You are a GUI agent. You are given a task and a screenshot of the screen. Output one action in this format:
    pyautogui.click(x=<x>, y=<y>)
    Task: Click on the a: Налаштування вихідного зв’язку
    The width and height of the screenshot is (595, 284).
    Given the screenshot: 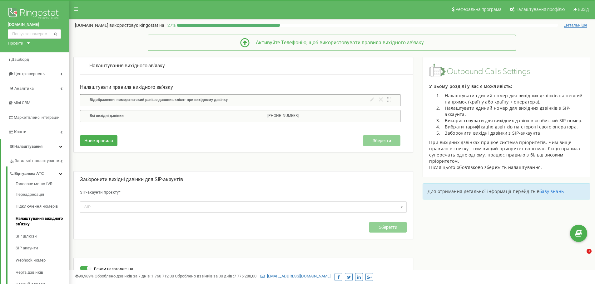 What is the action you would take?
    pyautogui.click(x=42, y=222)
    